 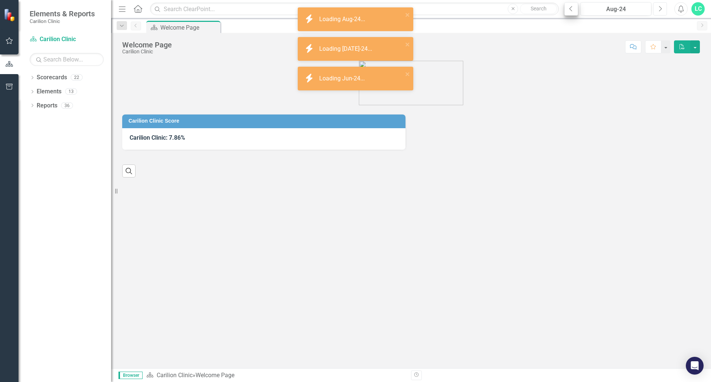 What do you see at coordinates (343, 78) in the screenshot?
I see `div: Loading Jun-24...` at bounding box center [343, 78].